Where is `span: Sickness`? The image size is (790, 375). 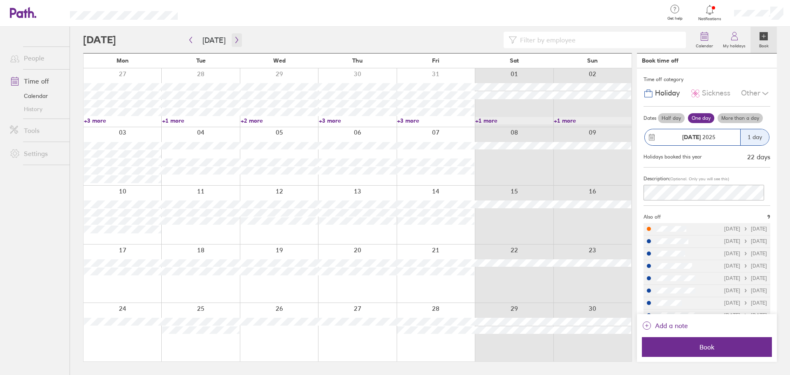 span: Sickness is located at coordinates (716, 93).